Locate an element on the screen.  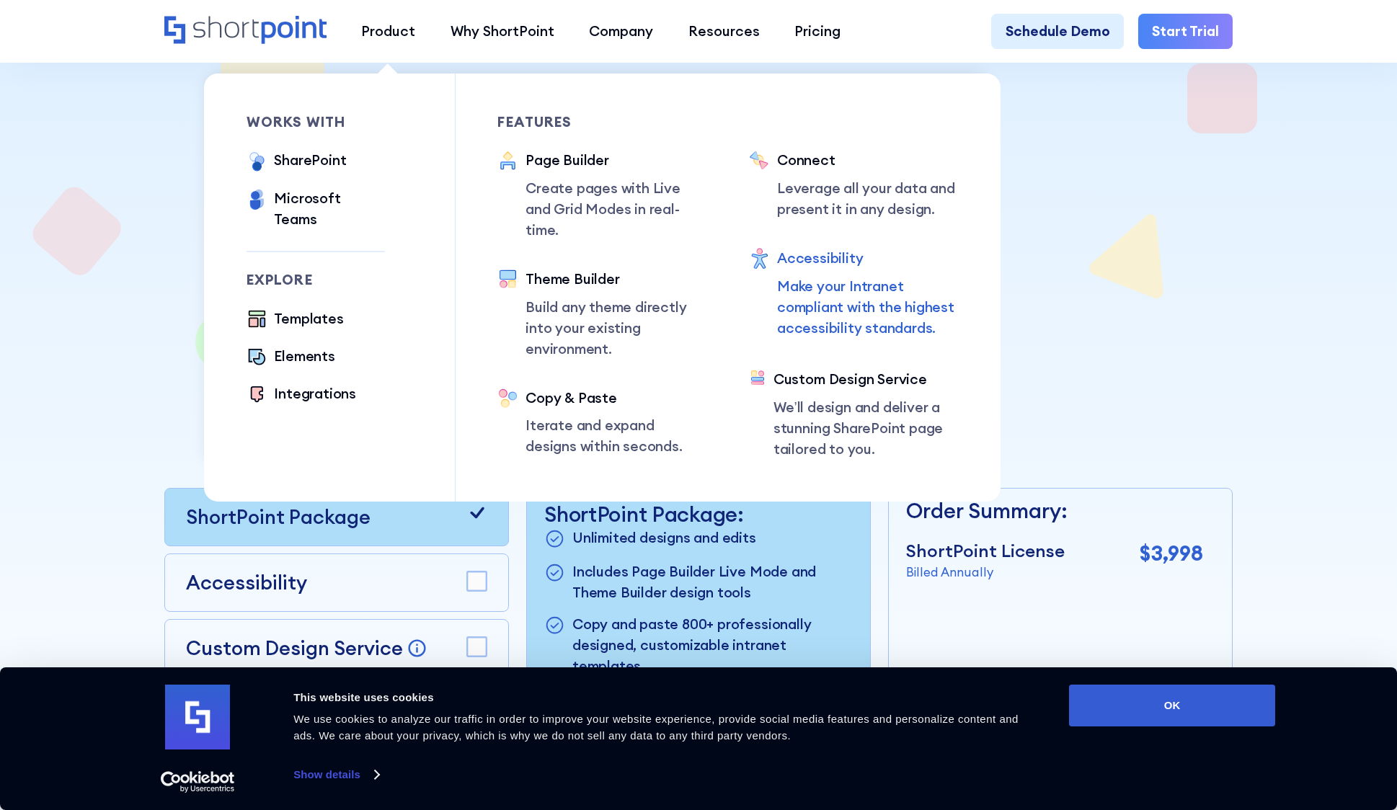
p: ShortPoint Package: is located at coordinates (699, 515).